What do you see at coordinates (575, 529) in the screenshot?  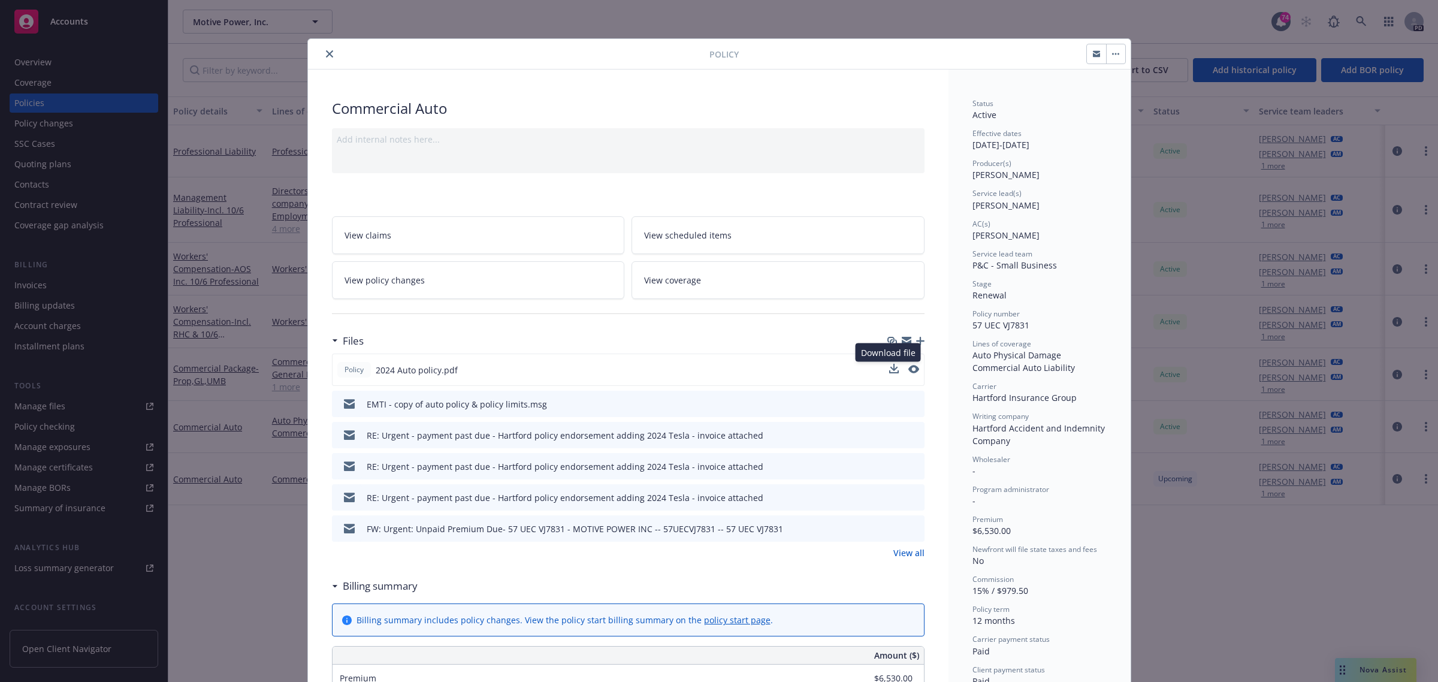 I see `div: FW: Urgent: Unpaid Premium Due- 57 UEC VJ7831 - MOTIVE POWER INC -- 57UECVJ7831 -- 57 UEC VJ7831` at bounding box center [575, 529].